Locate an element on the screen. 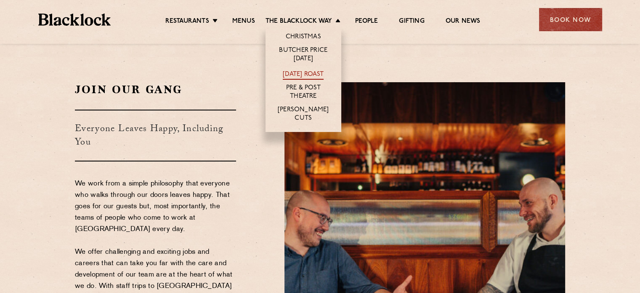  a: The Blacklock Way is located at coordinates (299, 22).